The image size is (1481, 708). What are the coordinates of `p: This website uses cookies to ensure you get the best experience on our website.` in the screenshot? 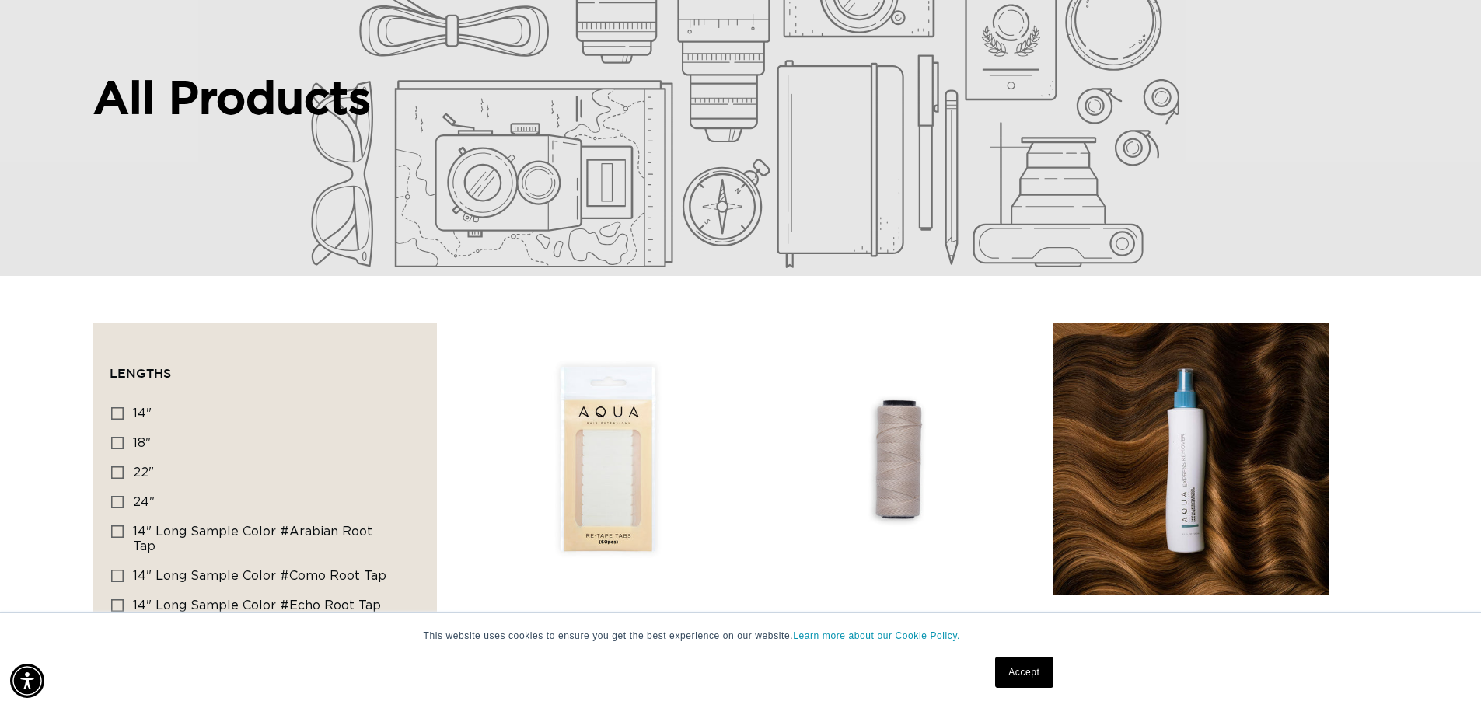 It's located at (741, 636).